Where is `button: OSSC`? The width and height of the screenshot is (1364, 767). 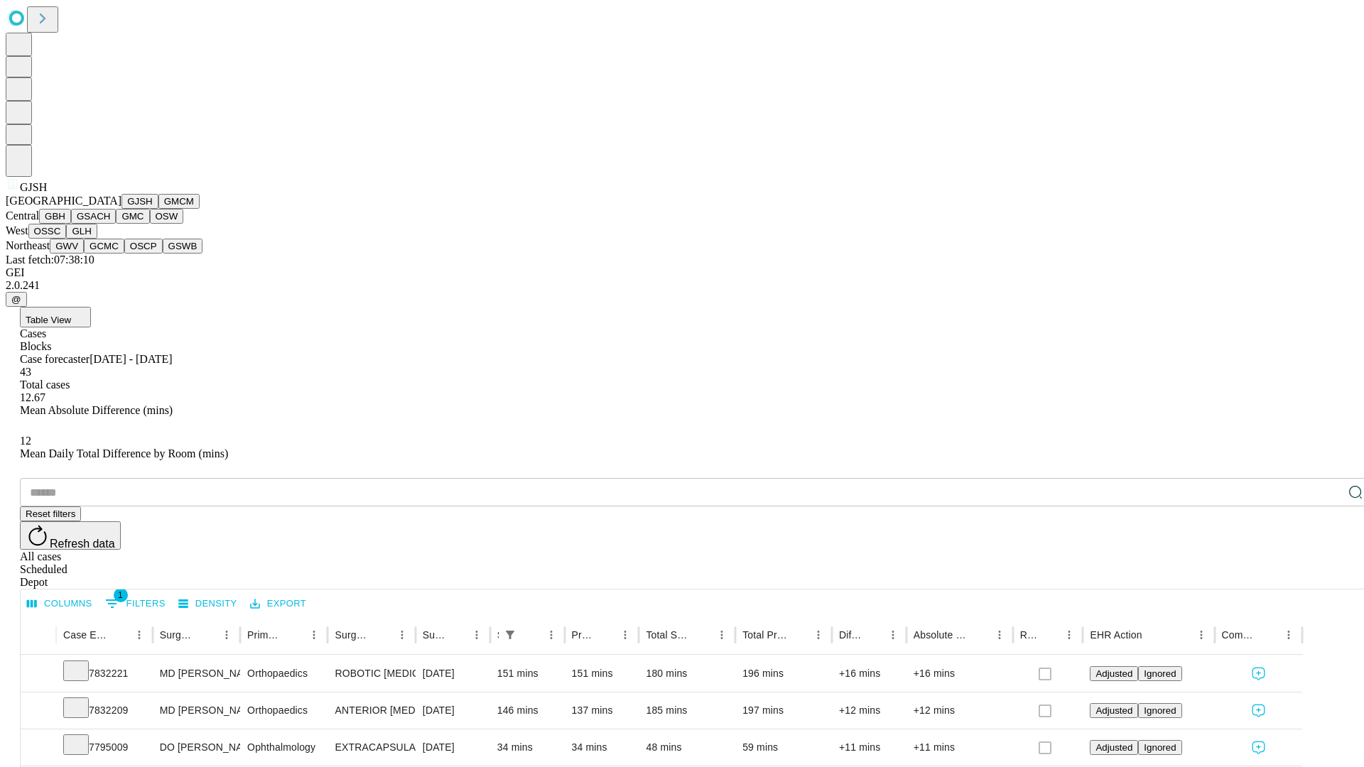
button: OSSC is located at coordinates (48, 231).